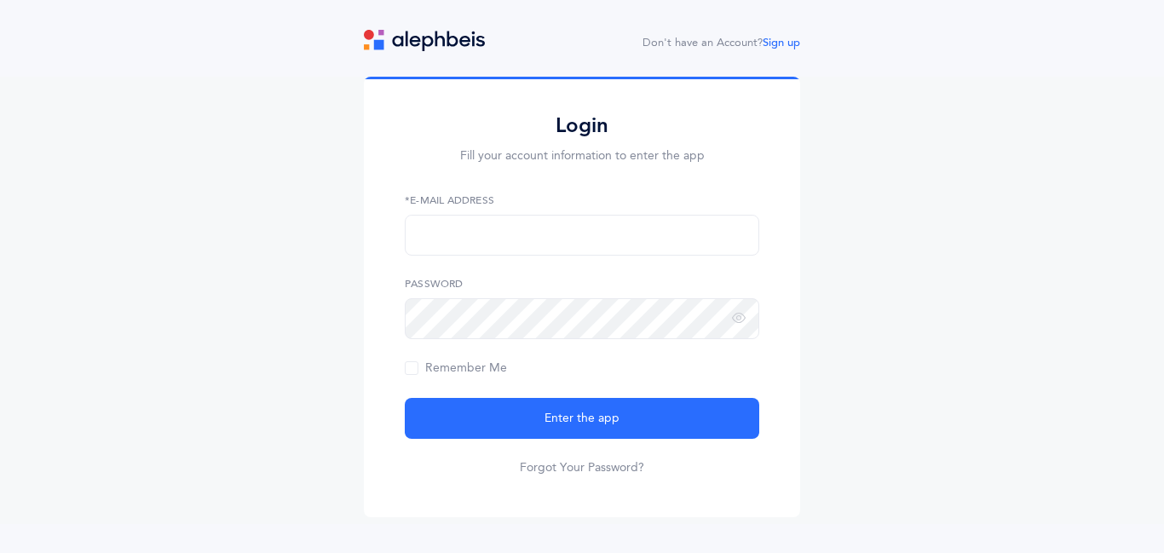 The width and height of the screenshot is (1164, 553). I want to click on label: *E-Mail Address, so click(582, 200).